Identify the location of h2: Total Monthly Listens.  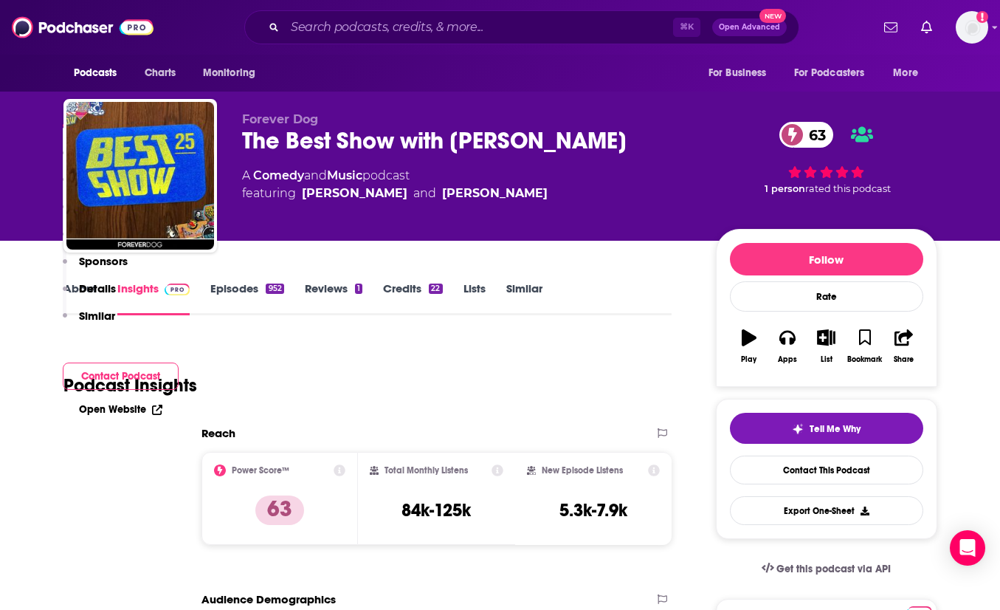
(426, 470).